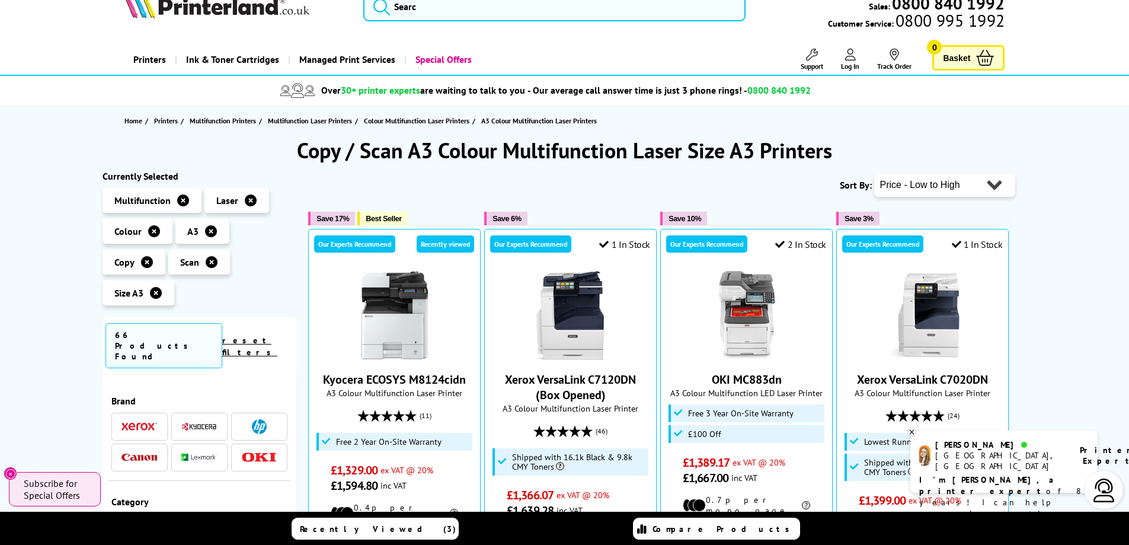 This screenshot has height=545, width=1129. What do you see at coordinates (801, 244) in the screenshot?
I see `div: 2 In Stock` at bounding box center [801, 244].